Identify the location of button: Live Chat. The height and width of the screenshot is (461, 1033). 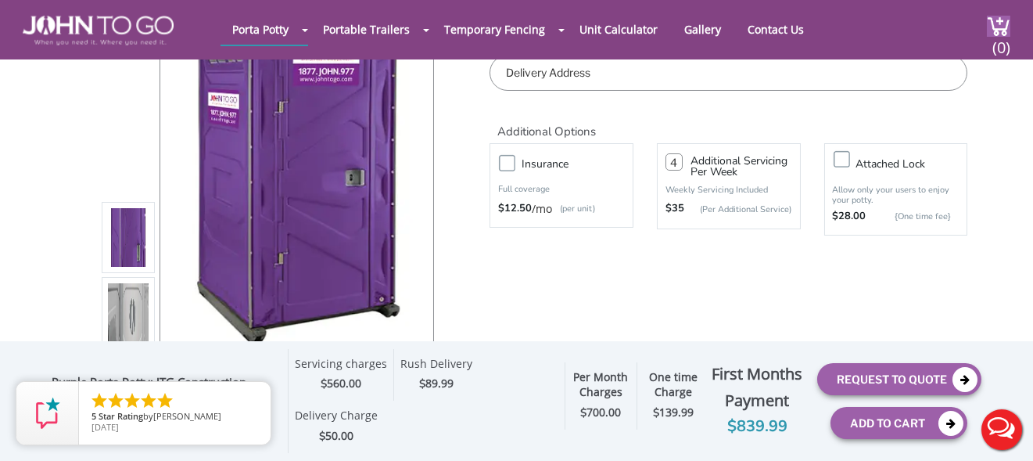
(1002, 429).